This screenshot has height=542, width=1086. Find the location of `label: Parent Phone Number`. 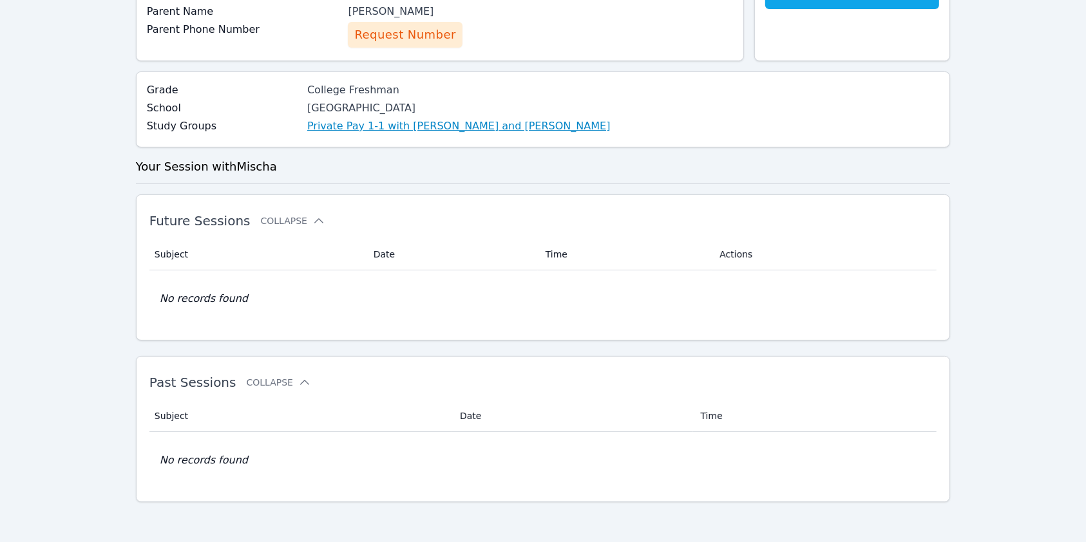

label: Parent Phone Number is located at coordinates (243, 30).